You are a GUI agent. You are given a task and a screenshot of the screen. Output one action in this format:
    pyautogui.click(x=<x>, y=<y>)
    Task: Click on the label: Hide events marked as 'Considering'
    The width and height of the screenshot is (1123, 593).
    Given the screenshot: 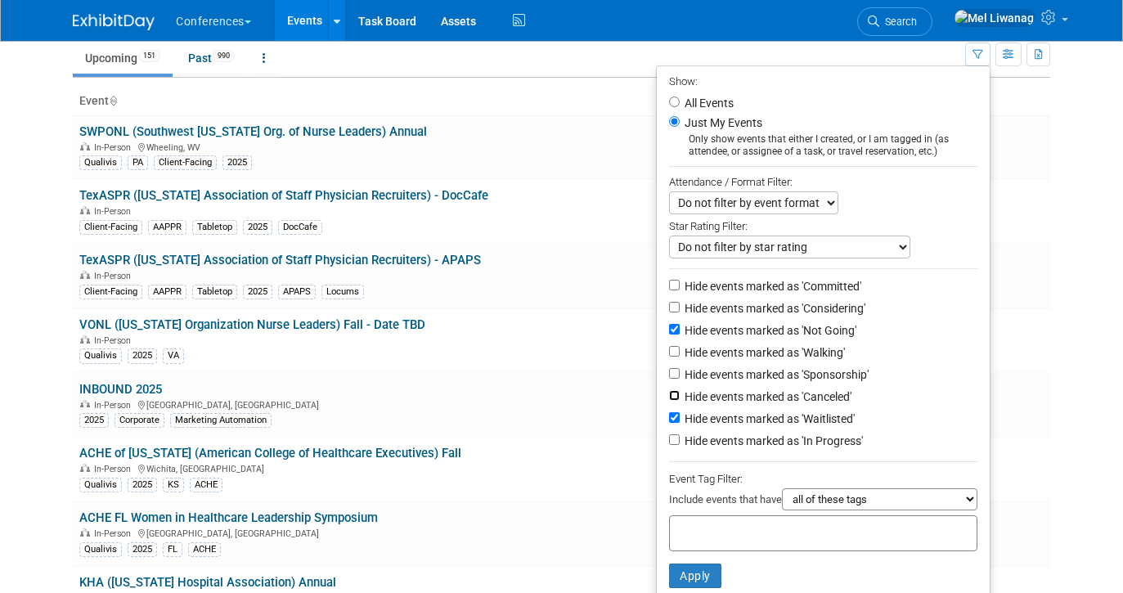 What is the action you would take?
    pyautogui.click(x=773, y=308)
    